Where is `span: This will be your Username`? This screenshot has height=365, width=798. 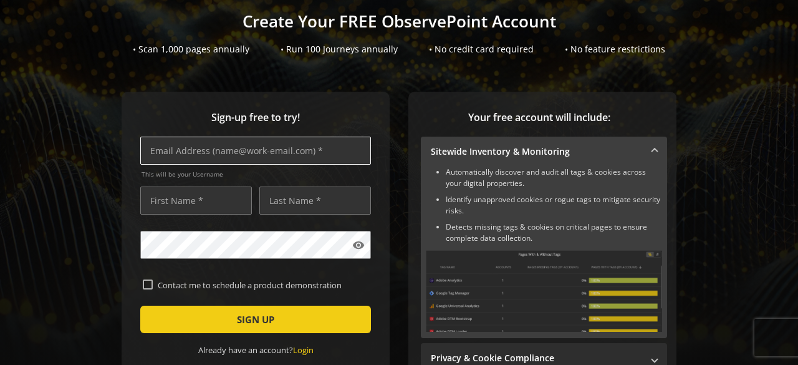
span: This will be your Username is located at coordinates (256, 174).